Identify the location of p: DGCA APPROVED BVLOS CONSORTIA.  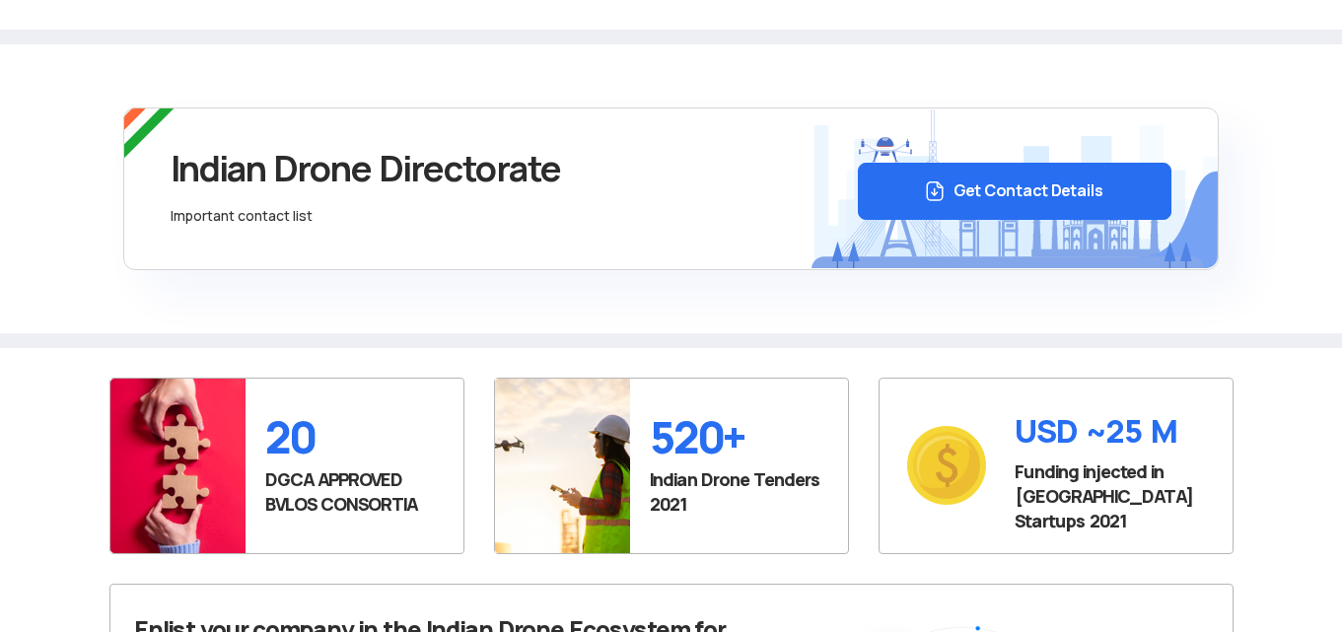
(354, 492).